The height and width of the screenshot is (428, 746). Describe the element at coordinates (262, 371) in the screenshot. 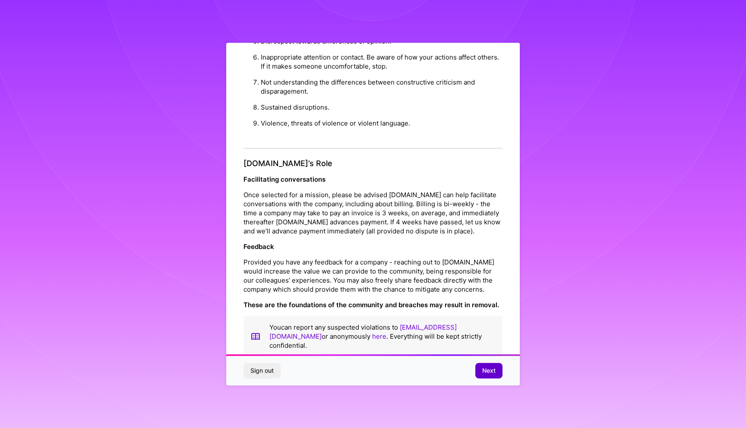

I see `button: Sign out` at that location.